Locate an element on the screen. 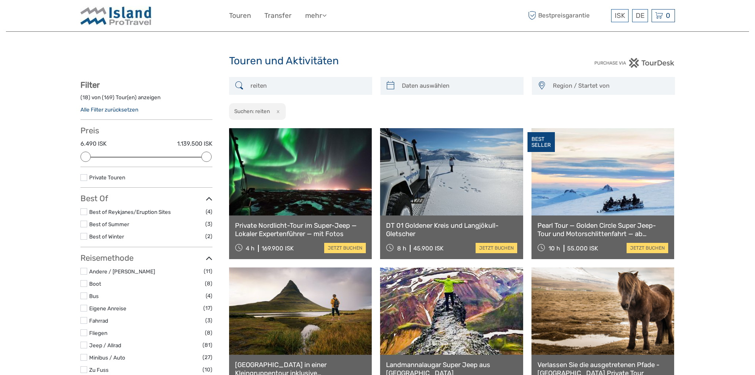 Image resolution: width=755 pixels, height=375 pixels. label: 18 is located at coordinates (85, 97).